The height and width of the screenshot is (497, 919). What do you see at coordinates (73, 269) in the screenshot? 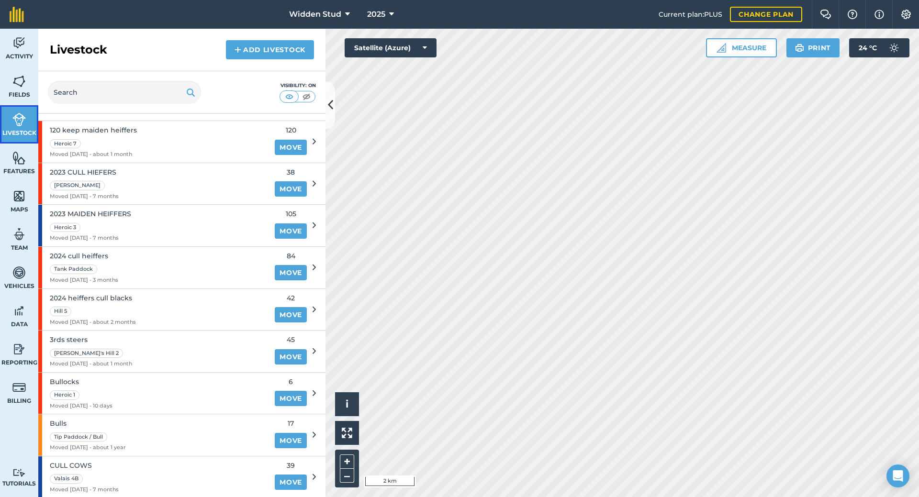
I see `div: Tank Paddock` at bounding box center [73, 269].